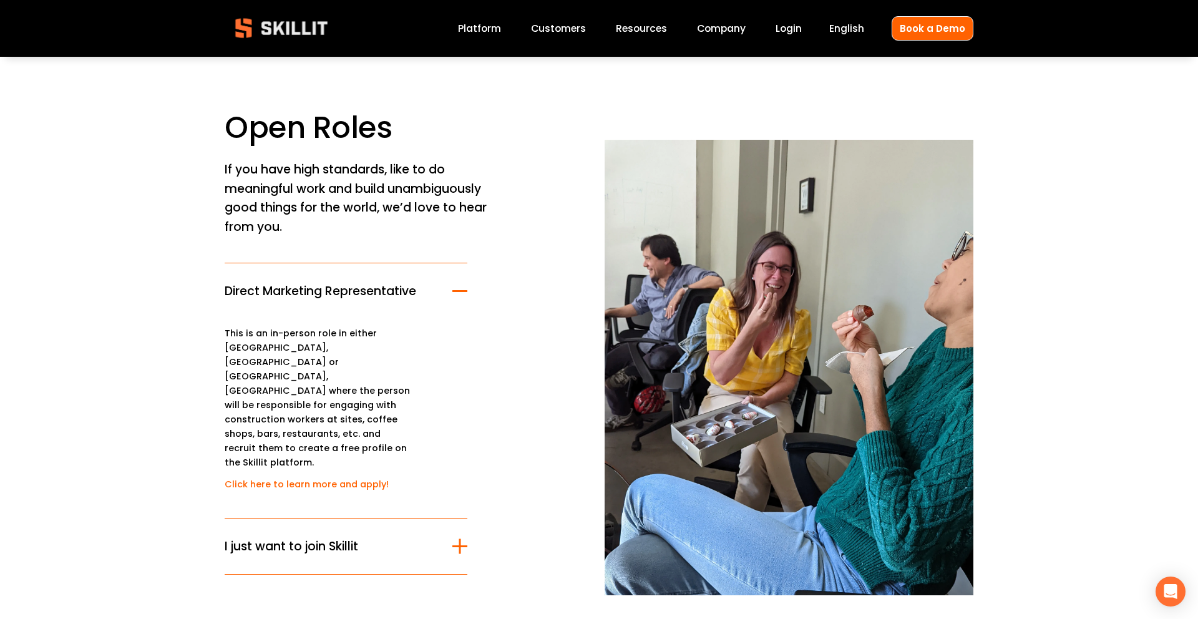 The image size is (1198, 619). I want to click on a: Skillit, so click(281, 28).